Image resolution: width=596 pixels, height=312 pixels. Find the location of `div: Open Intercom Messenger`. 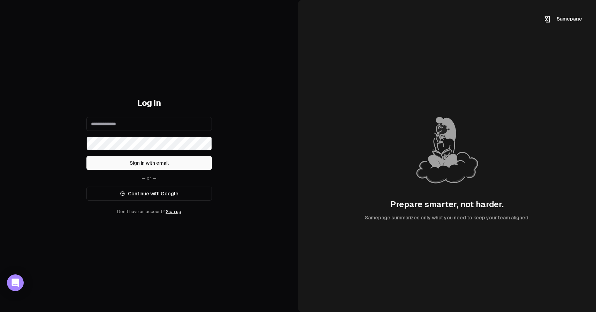

div: Open Intercom Messenger is located at coordinates (15, 283).